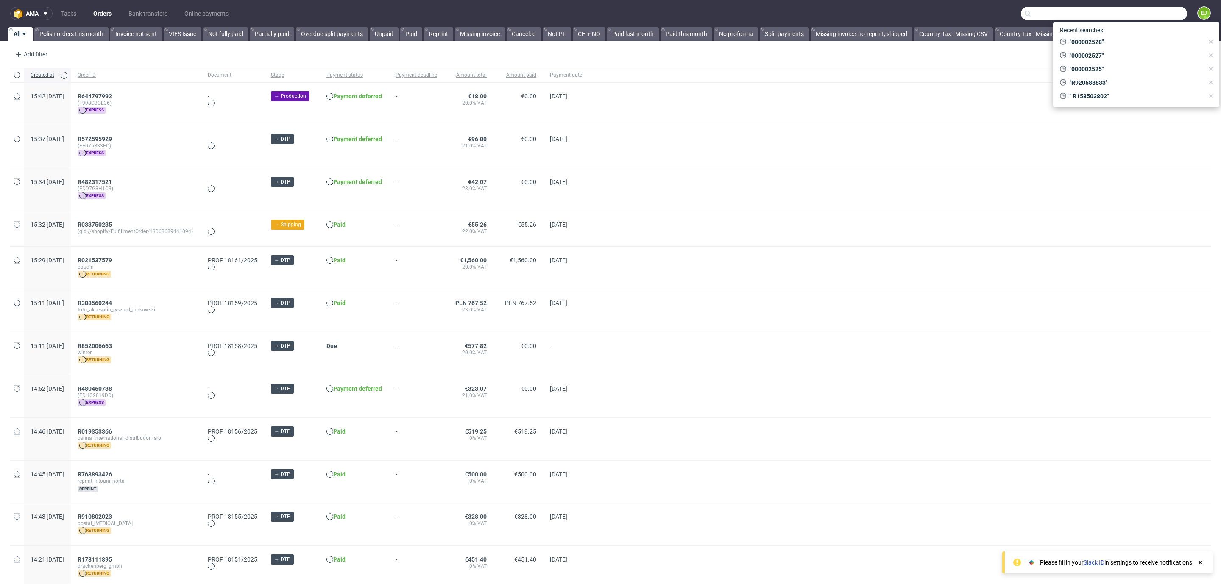  I want to click on span: €323.07, so click(476, 389).